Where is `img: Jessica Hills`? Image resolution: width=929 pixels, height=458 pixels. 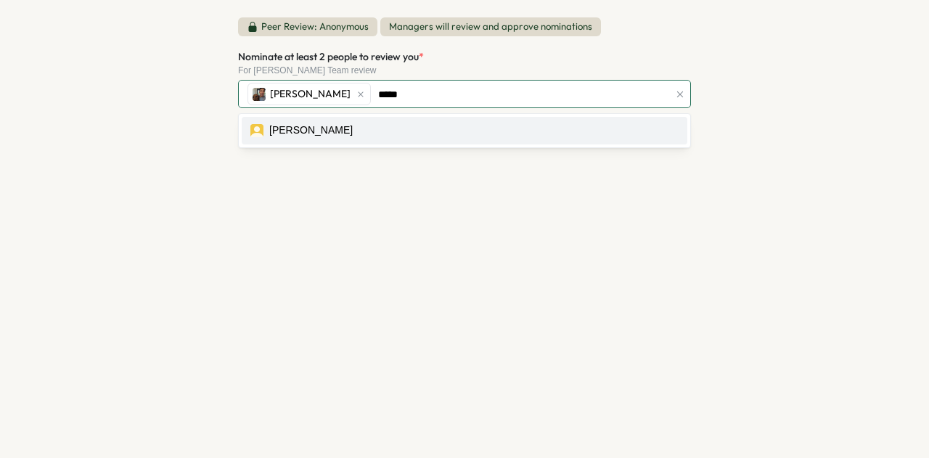 img: Jessica Hills is located at coordinates (257, 131).